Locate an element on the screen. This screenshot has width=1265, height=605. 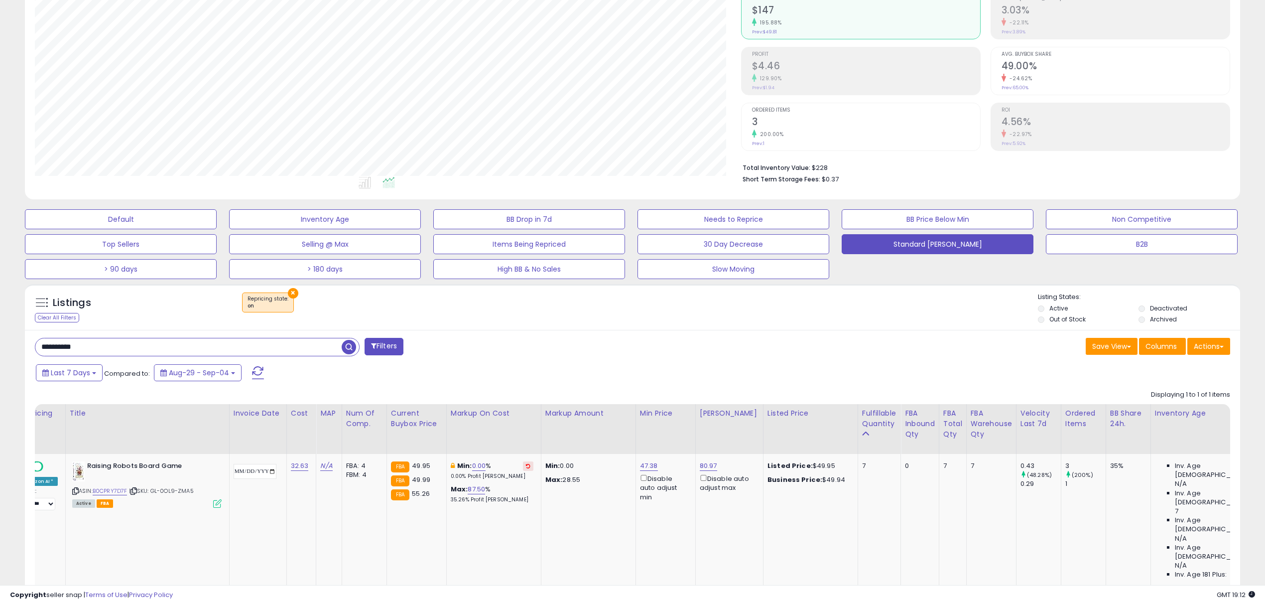
small: (48.28%) is located at coordinates (1040, 475).